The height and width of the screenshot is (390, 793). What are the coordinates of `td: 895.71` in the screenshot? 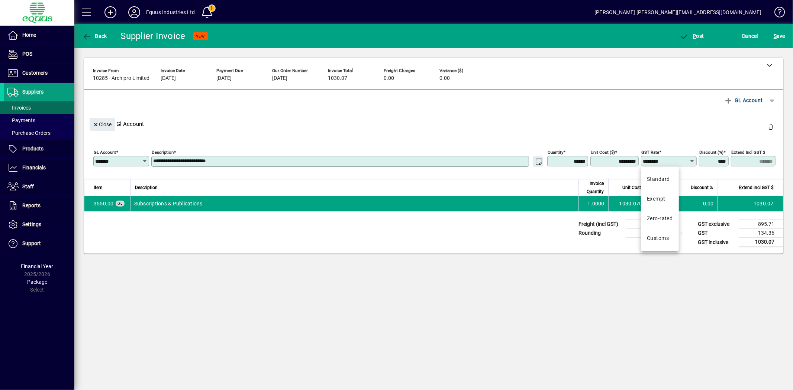 It's located at (761, 224).